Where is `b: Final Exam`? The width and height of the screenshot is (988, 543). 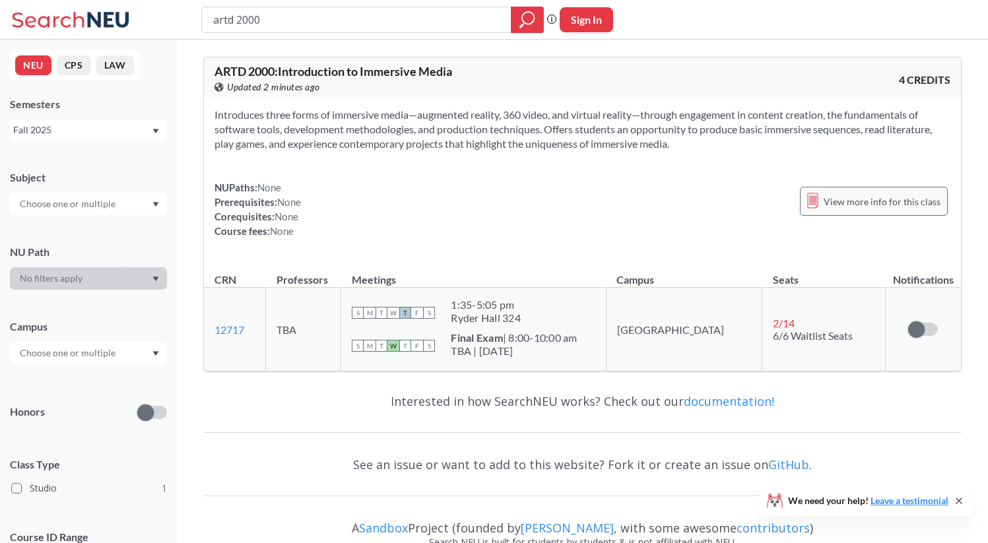
b: Final Exam is located at coordinates (477, 337).